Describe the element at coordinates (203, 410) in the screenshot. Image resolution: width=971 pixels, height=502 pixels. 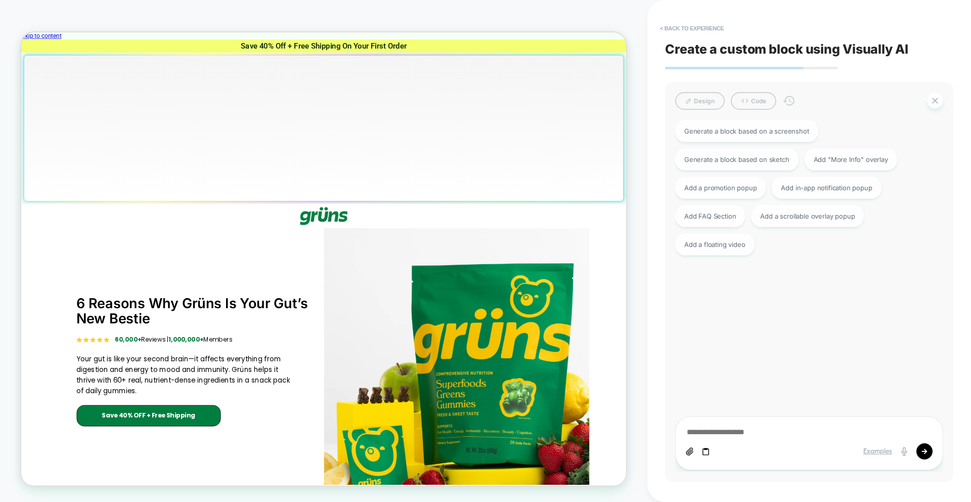
I see `p: Reviews | Members` at that location.